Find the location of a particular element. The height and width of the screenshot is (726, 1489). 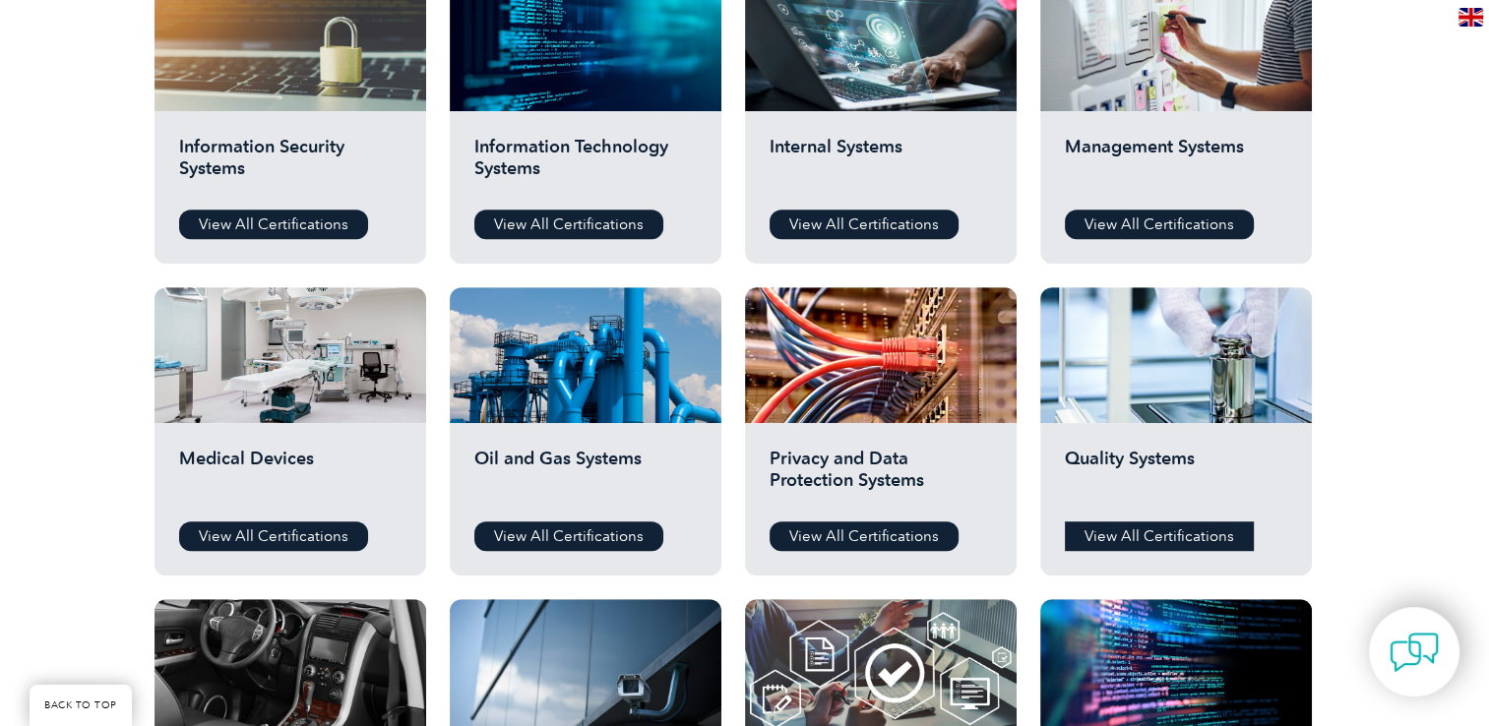

h2: Quality Systems is located at coordinates (1176, 477).